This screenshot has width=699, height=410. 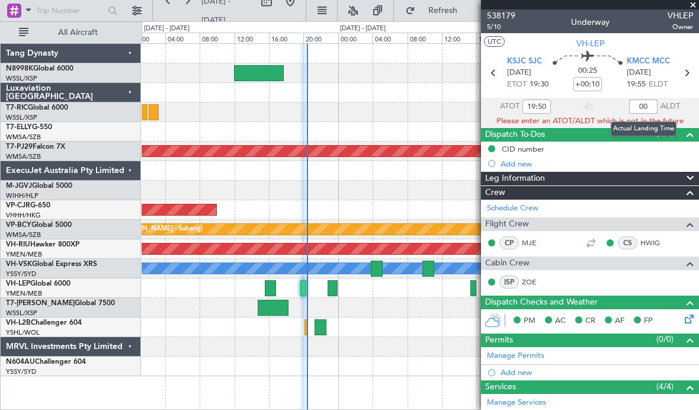 I want to click on span: 19:55, so click(x=636, y=85).